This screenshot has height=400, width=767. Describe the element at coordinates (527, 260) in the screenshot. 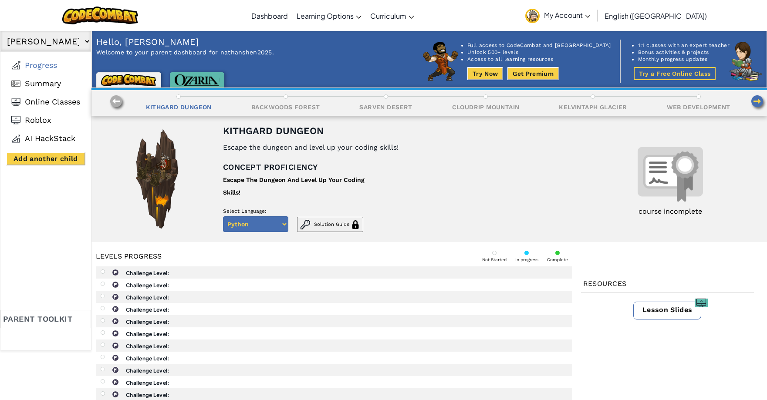

I see `div: In progress` at that location.